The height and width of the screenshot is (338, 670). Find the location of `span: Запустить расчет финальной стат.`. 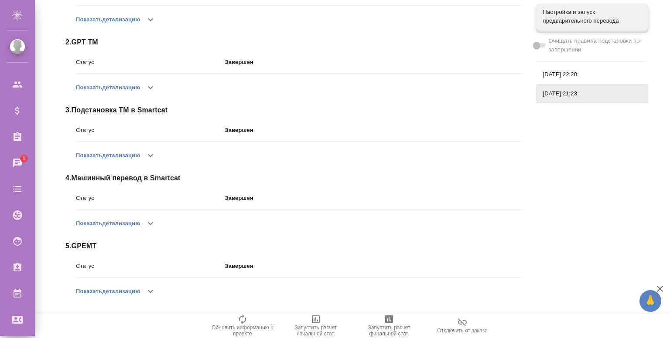

span: Запустить расчет финальной стат. is located at coordinates (389, 331).